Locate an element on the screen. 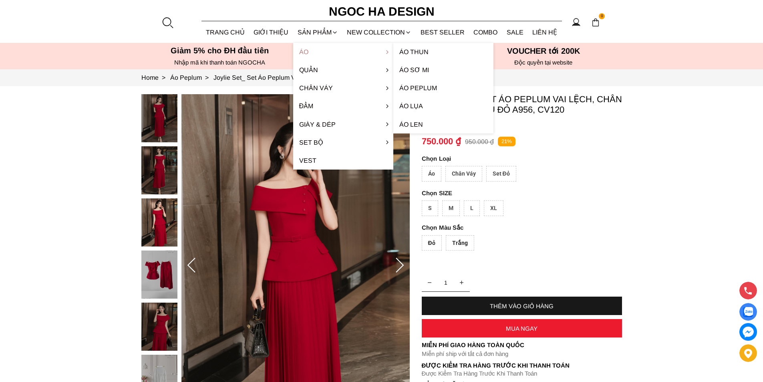 The width and height of the screenshot is (763, 382). a: Link to Joylie Set_ Set Áo Peplum Vai Lệch, Chân Váy Dập Ly Màu Đỏ A956, CV120 is located at coordinates (324, 77).